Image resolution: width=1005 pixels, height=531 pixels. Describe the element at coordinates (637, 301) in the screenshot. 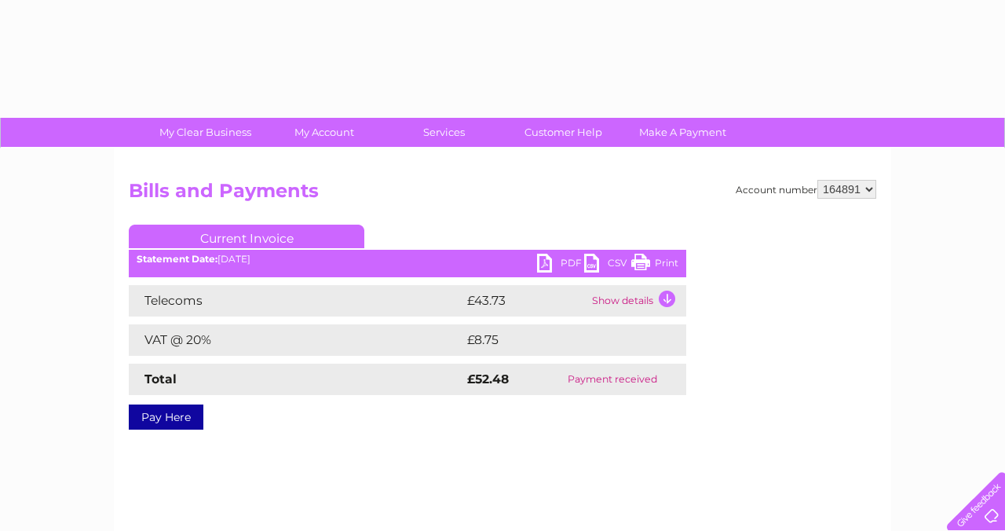

I see `td: Show details` at that location.